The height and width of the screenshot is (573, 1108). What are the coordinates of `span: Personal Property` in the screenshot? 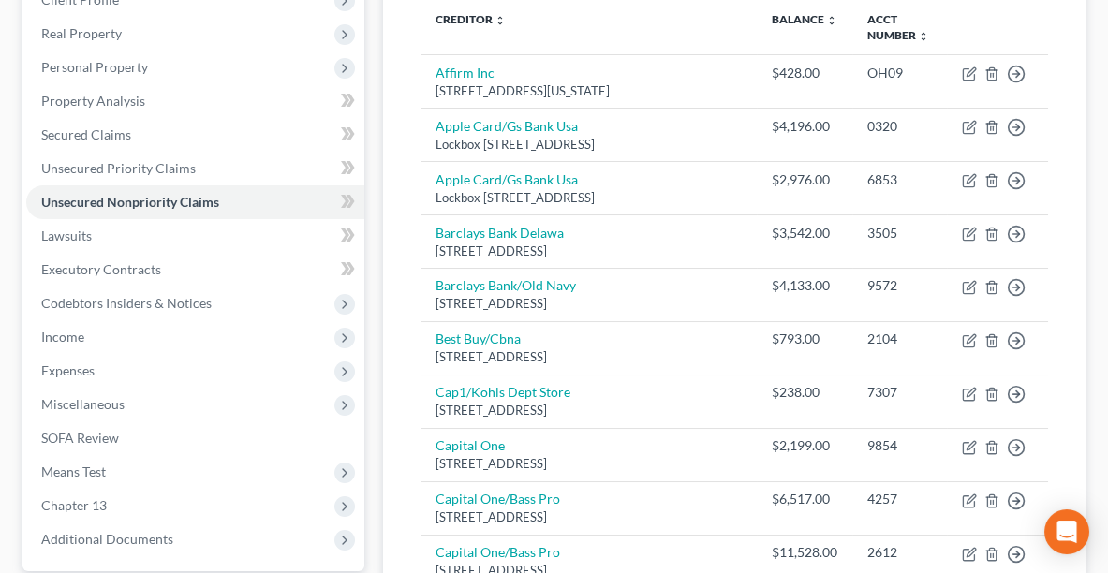 It's located at (95, 66).